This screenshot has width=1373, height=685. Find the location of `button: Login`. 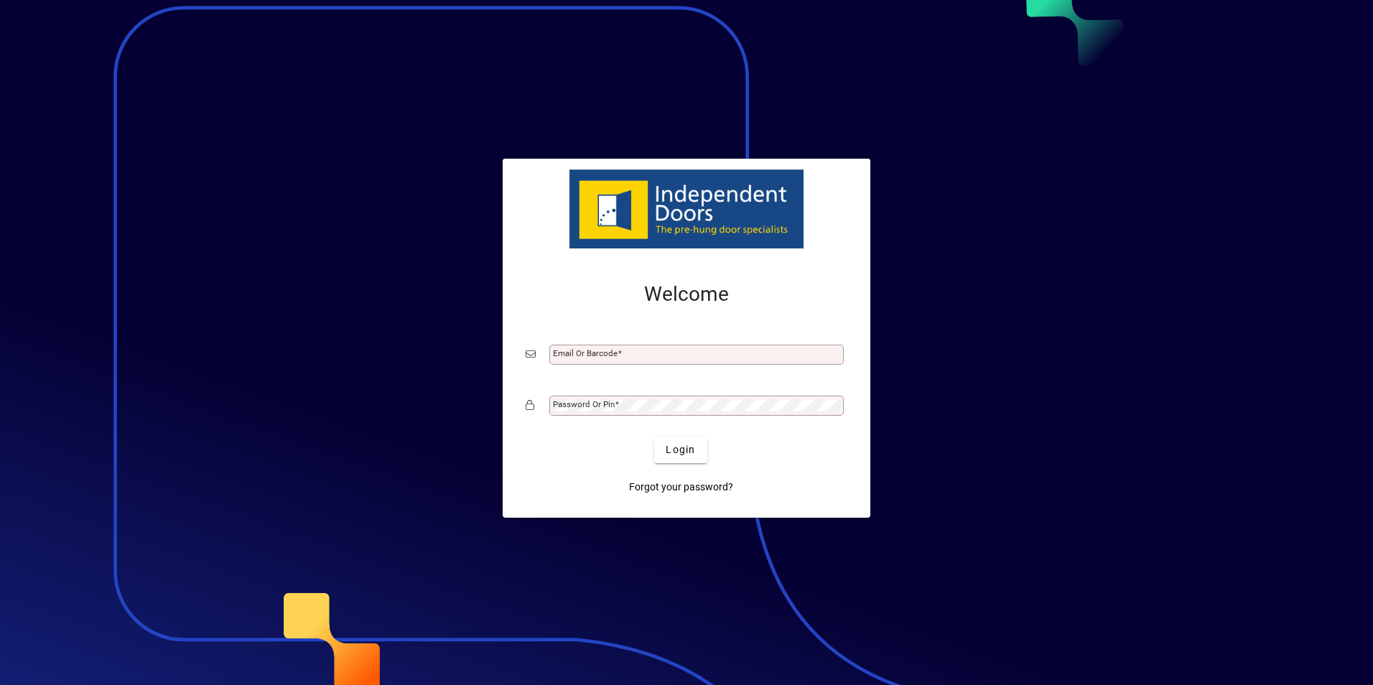

button: Login is located at coordinates (680, 450).